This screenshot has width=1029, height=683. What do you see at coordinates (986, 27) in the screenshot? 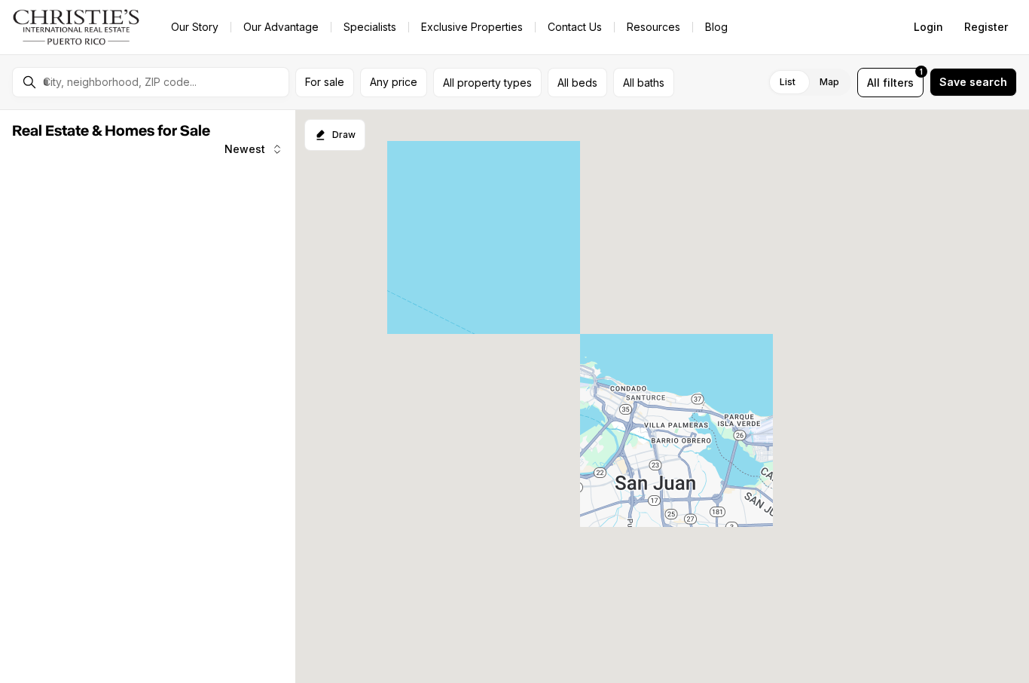
I see `button: Register` at bounding box center [986, 27].